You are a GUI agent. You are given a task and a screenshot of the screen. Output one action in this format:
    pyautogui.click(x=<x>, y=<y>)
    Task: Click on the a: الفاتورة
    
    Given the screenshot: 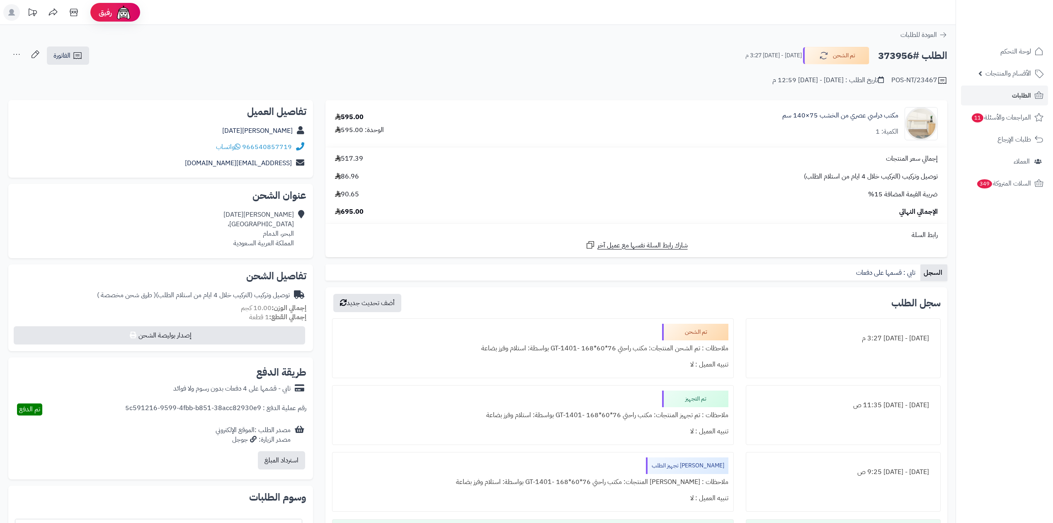 What is the action you would take?
    pyautogui.click(x=68, y=56)
    